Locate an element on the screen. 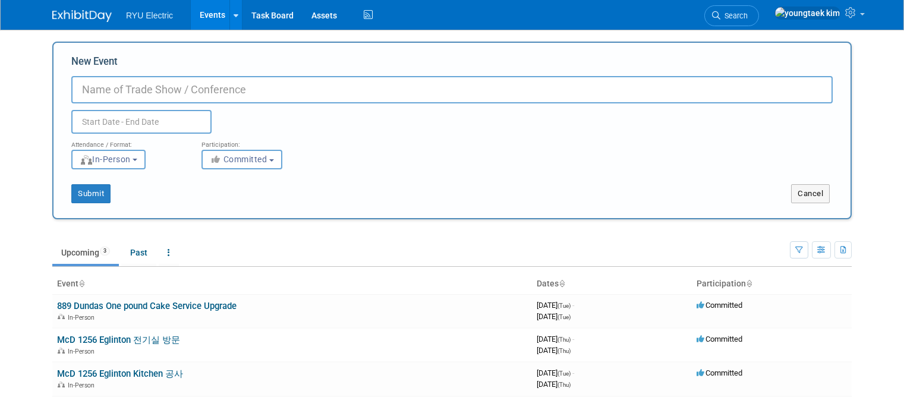 The image size is (904, 413). a: Search is located at coordinates (732, 15).